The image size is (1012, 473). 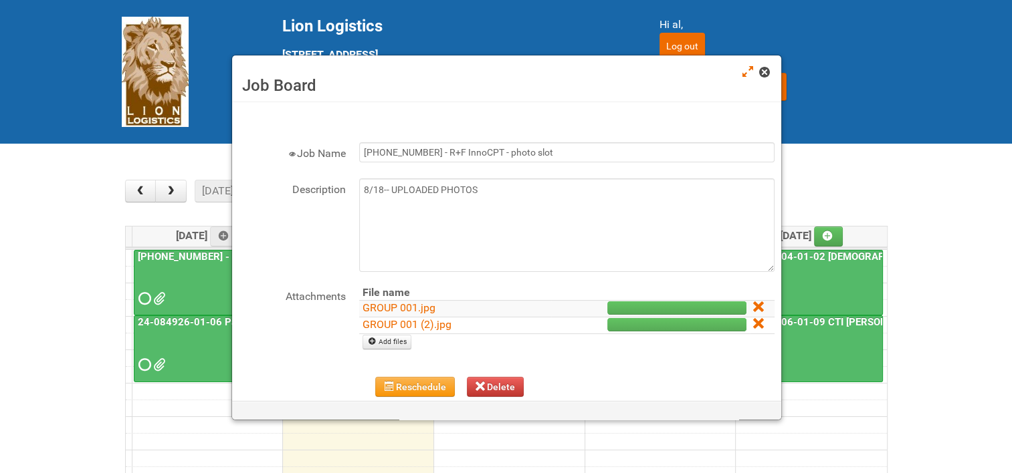 I want to click on a: Lion Logistics, so click(x=155, y=71).